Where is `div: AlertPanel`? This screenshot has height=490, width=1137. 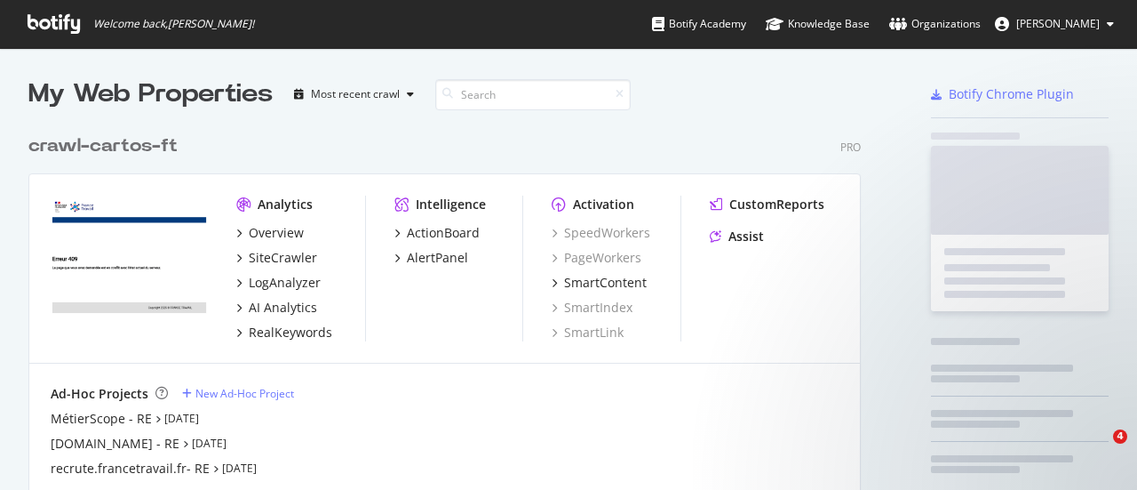 div: AlertPanel is located at coordinates (437, 258).